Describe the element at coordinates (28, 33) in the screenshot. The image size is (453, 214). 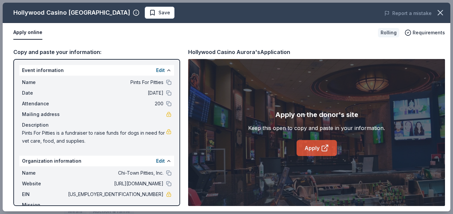
I see `button: Apply online` at that location.